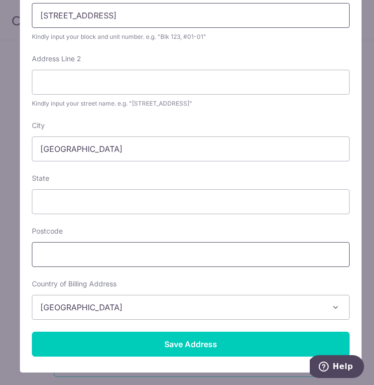 Image resolution: width=374 pixels, height=385 pixels. Describe the element at coordinates (47, 231) in the screenshot. I see `label: Postcode` at that location.